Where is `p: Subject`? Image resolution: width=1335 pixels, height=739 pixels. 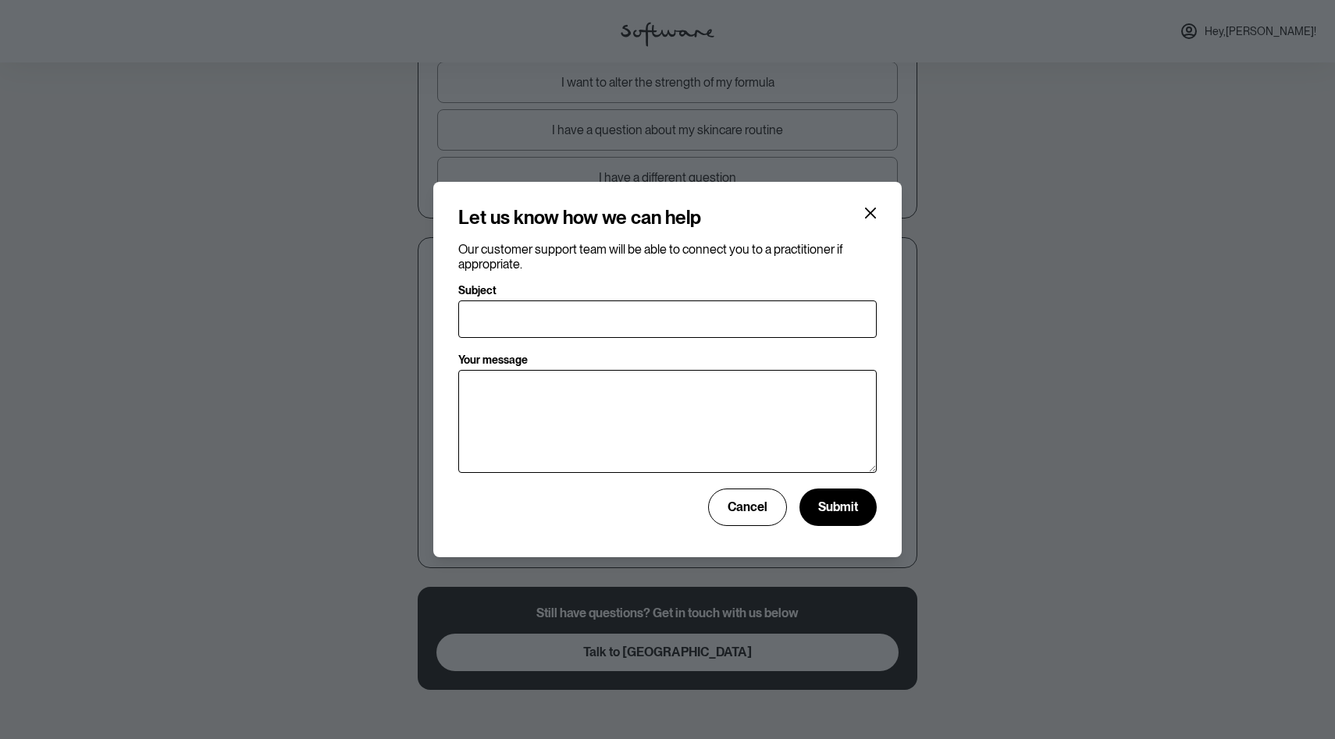
p: Subject is located at coordinates (477, 290).